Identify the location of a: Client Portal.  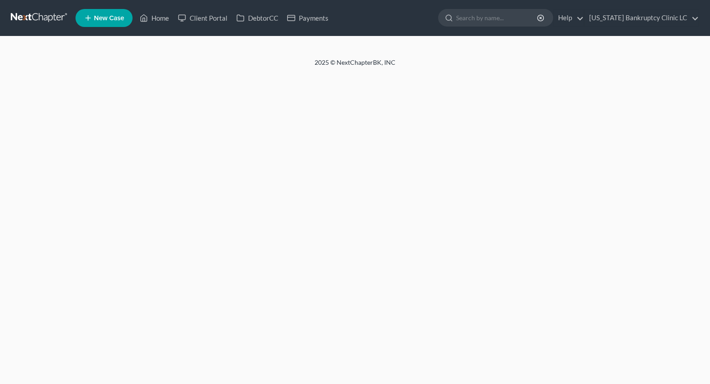
(203, 18).